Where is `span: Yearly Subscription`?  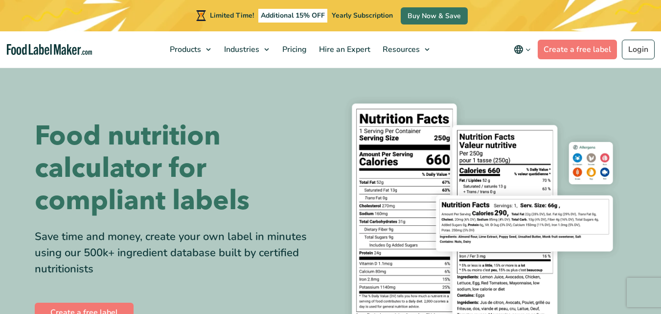 span: Yearly Subscription is located at coordinates (362, 15).